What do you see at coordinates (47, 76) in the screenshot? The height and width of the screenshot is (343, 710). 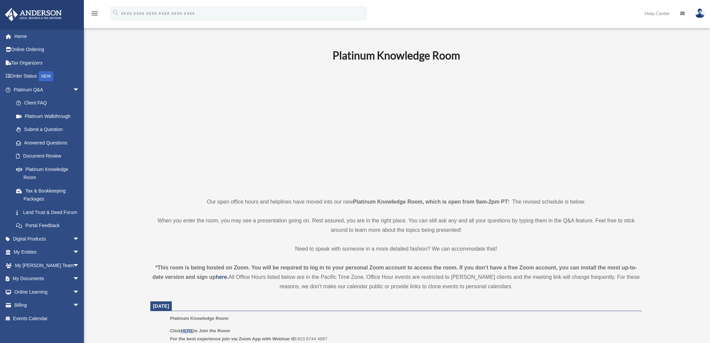 I see `a: Order StatusNEW` at bounding box center [47, 76].